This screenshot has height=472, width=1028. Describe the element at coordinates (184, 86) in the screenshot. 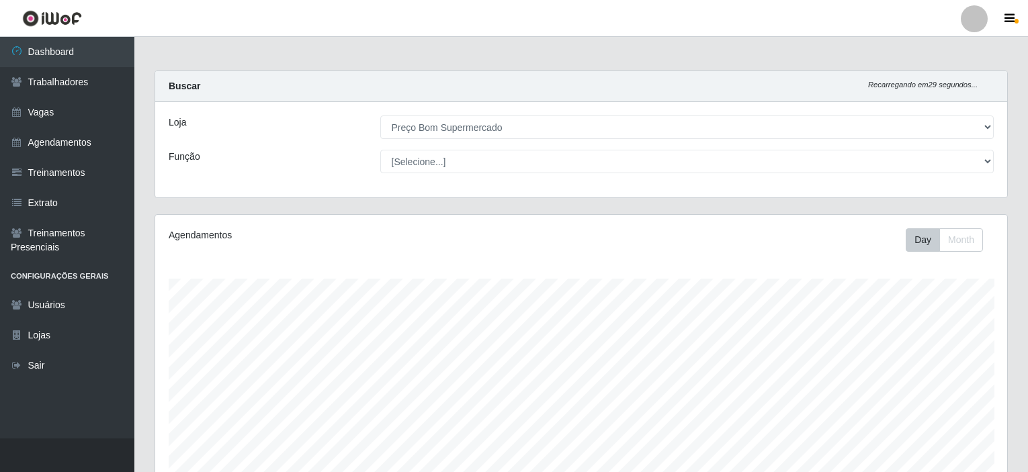

I see `strong: Buscar` at that location.